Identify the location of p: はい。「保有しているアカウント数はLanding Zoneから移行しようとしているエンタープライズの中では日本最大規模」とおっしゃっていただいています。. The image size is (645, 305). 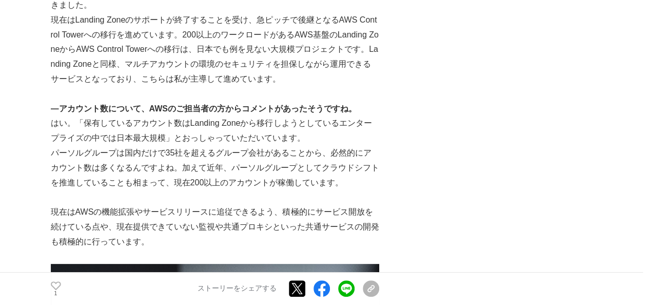
(215, 131).